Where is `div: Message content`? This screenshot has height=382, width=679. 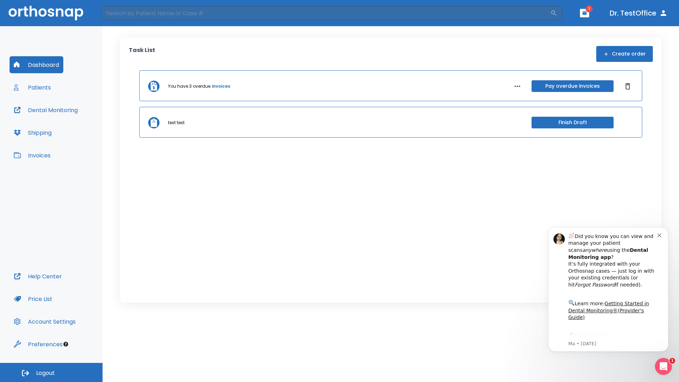 div: Message content is located at coordinates (75, 67).